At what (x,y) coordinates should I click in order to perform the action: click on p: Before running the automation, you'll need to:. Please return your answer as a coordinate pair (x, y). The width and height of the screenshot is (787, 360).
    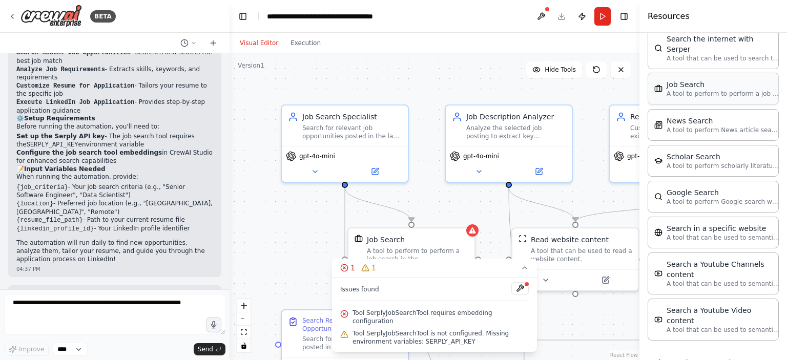
    Looking at the image, I should click on (115, 127).